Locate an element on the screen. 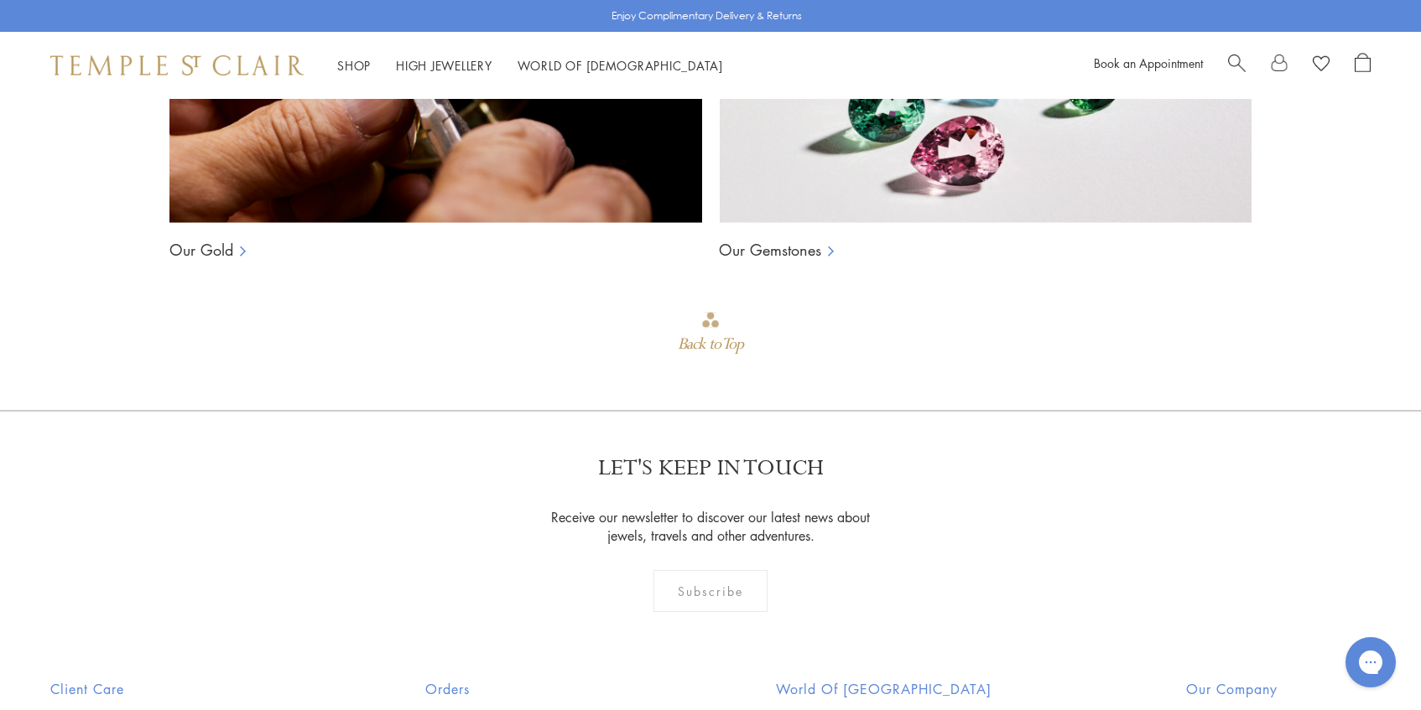 This screenshot has height=710, width=1421. a: ShopShop is located at coordinates (354, 65).